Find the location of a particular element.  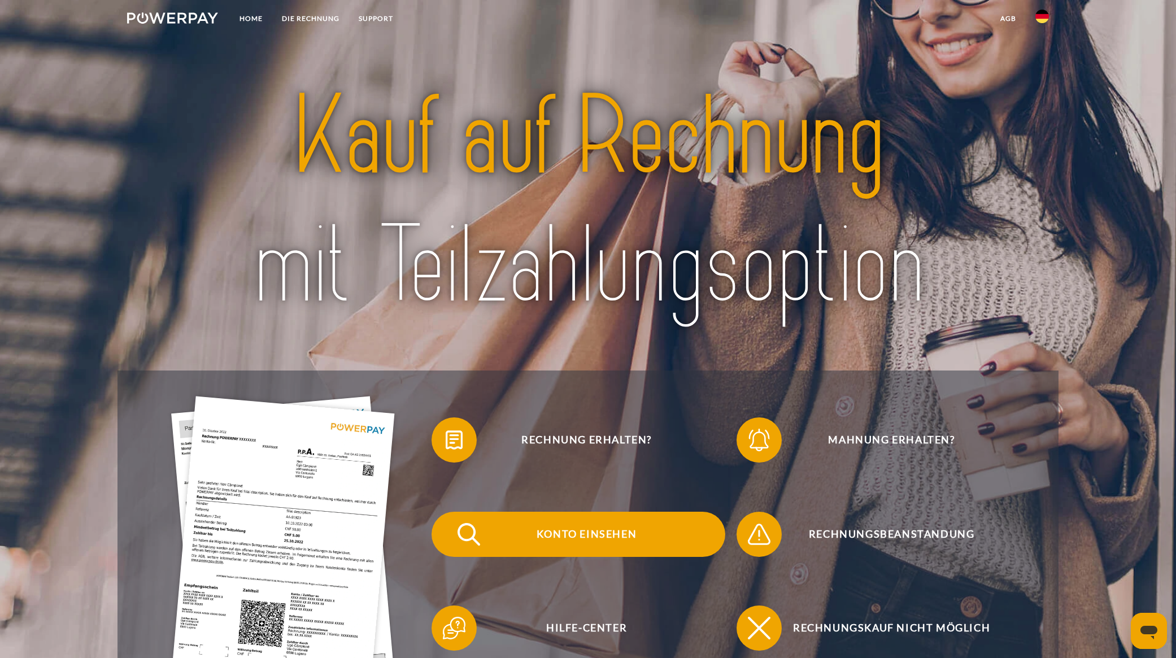

a: Rechnungsbeanstandung is located at coordinates (883, 534).